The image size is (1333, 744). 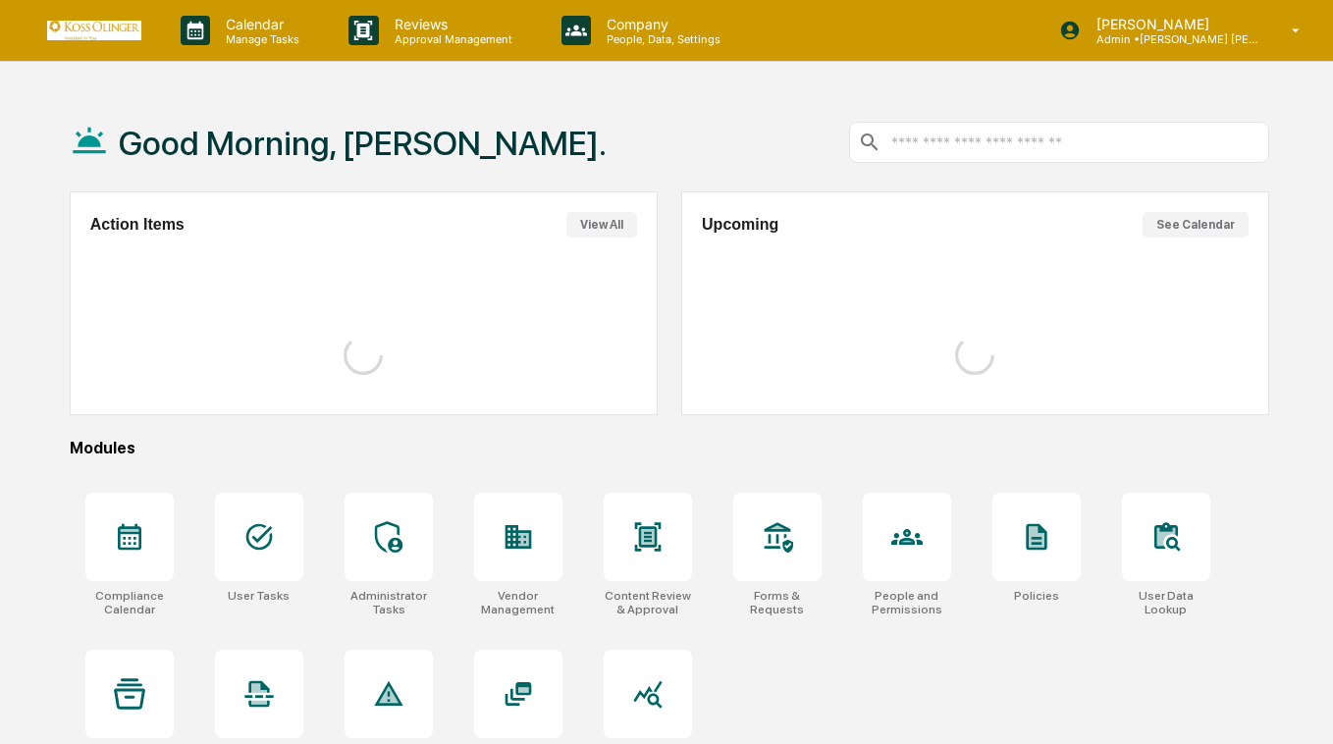 I want to click on img: logo, so click(x=94, y=29).